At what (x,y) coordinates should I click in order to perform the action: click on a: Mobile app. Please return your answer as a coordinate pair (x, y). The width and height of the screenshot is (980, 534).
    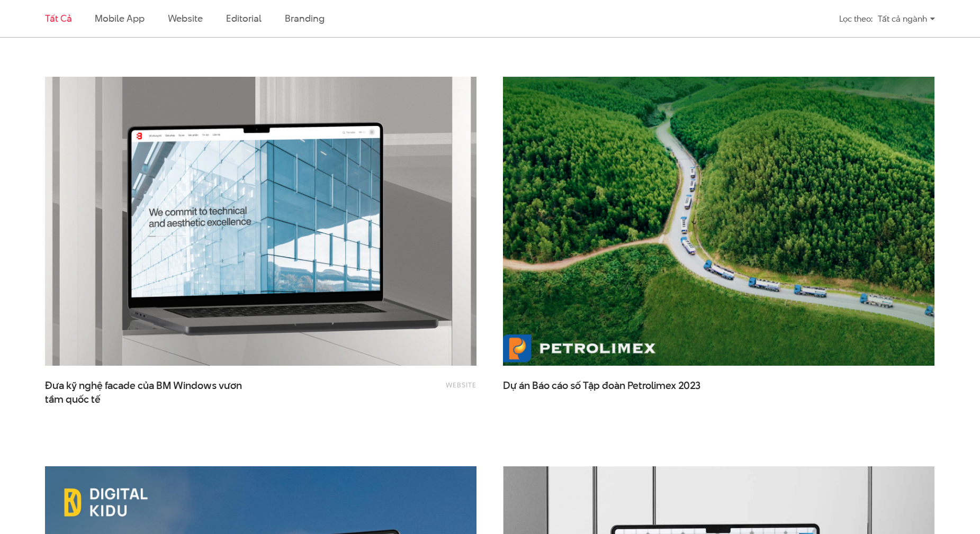
    Looking at the image, I should click on (119, 18).